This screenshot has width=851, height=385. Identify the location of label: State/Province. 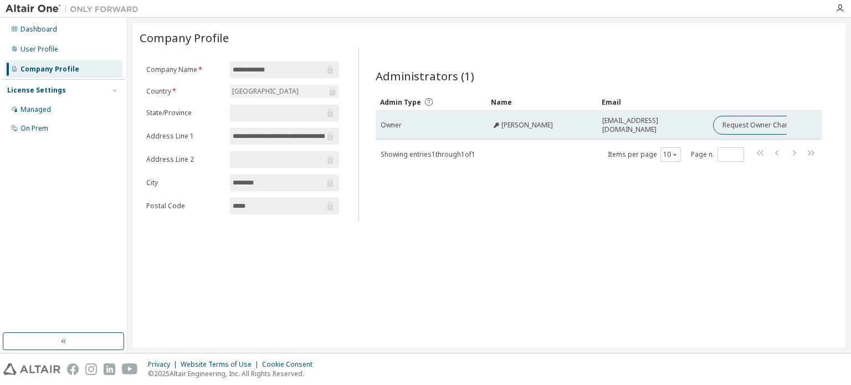
(185, 113).